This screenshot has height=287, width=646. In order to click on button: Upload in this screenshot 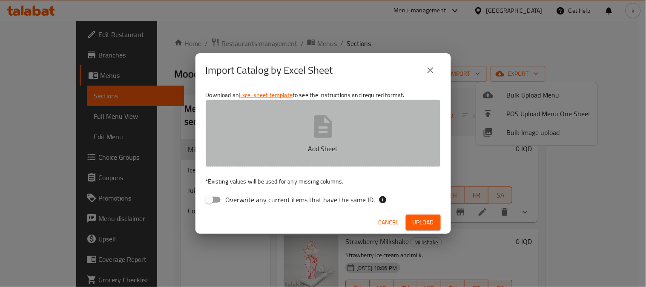, I will do `click(423, 222)`.